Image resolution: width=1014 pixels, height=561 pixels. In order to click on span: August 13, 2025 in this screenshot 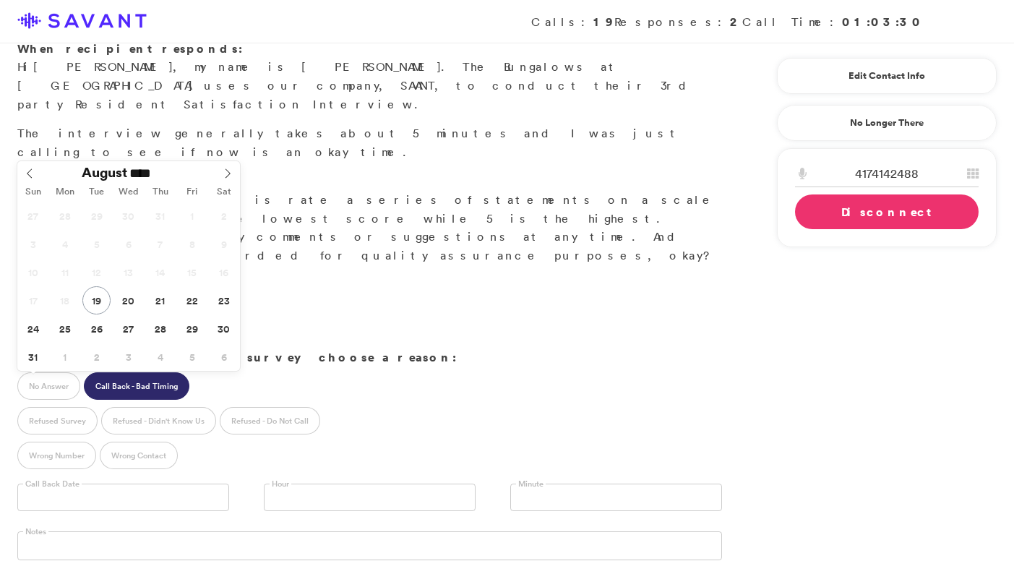, I will do `click(128, 272)`.